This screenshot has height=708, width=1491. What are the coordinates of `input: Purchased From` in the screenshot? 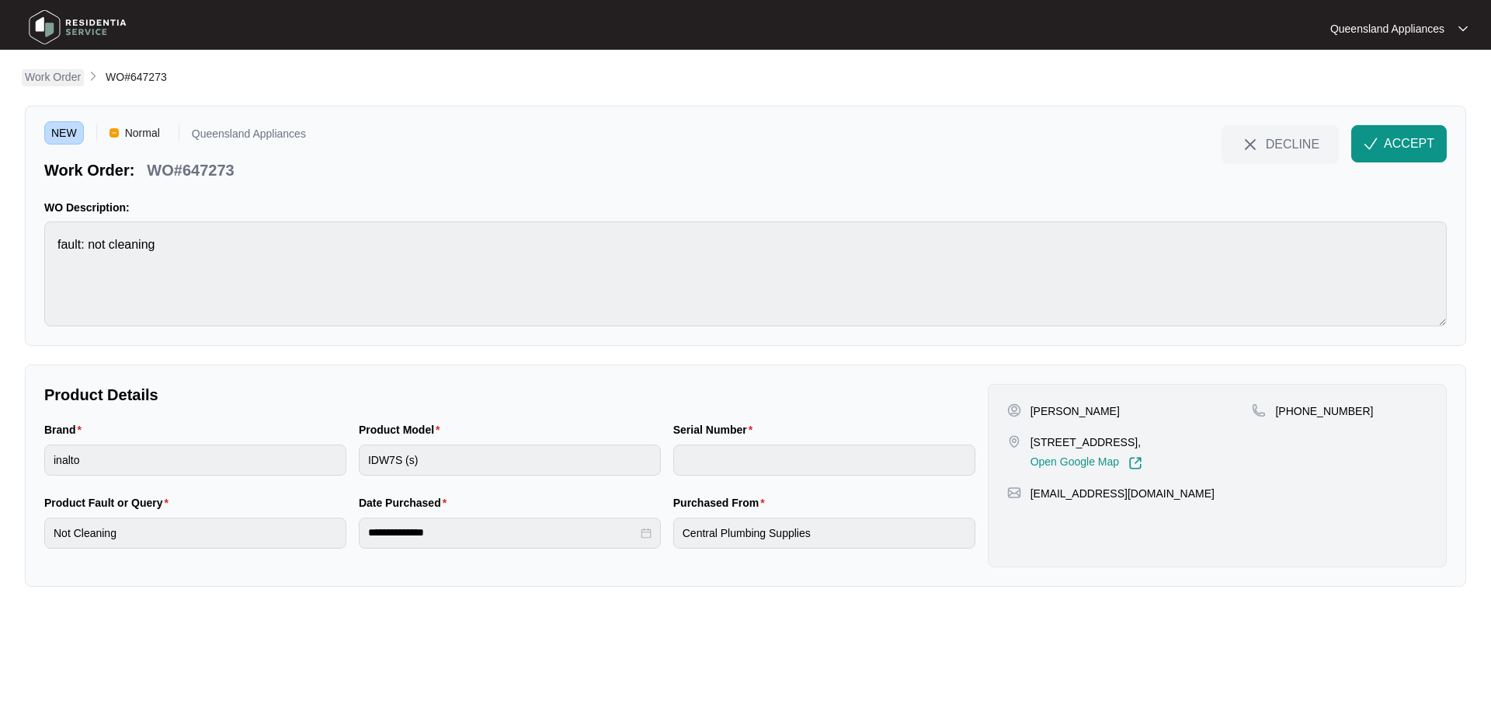 It's located at (824, 533).